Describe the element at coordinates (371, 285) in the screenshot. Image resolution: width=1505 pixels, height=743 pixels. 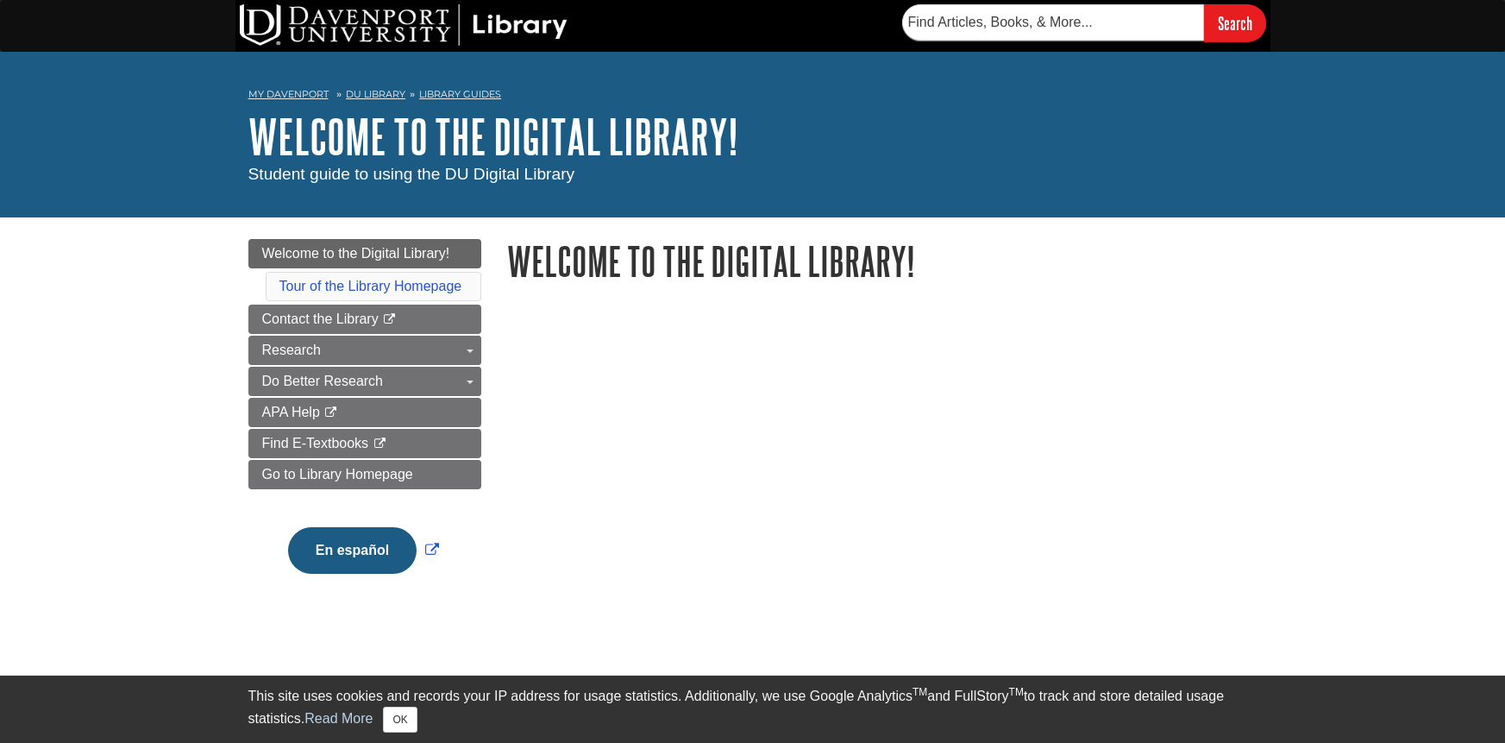
I see `a: Tour of the Library Homepage` at that location.